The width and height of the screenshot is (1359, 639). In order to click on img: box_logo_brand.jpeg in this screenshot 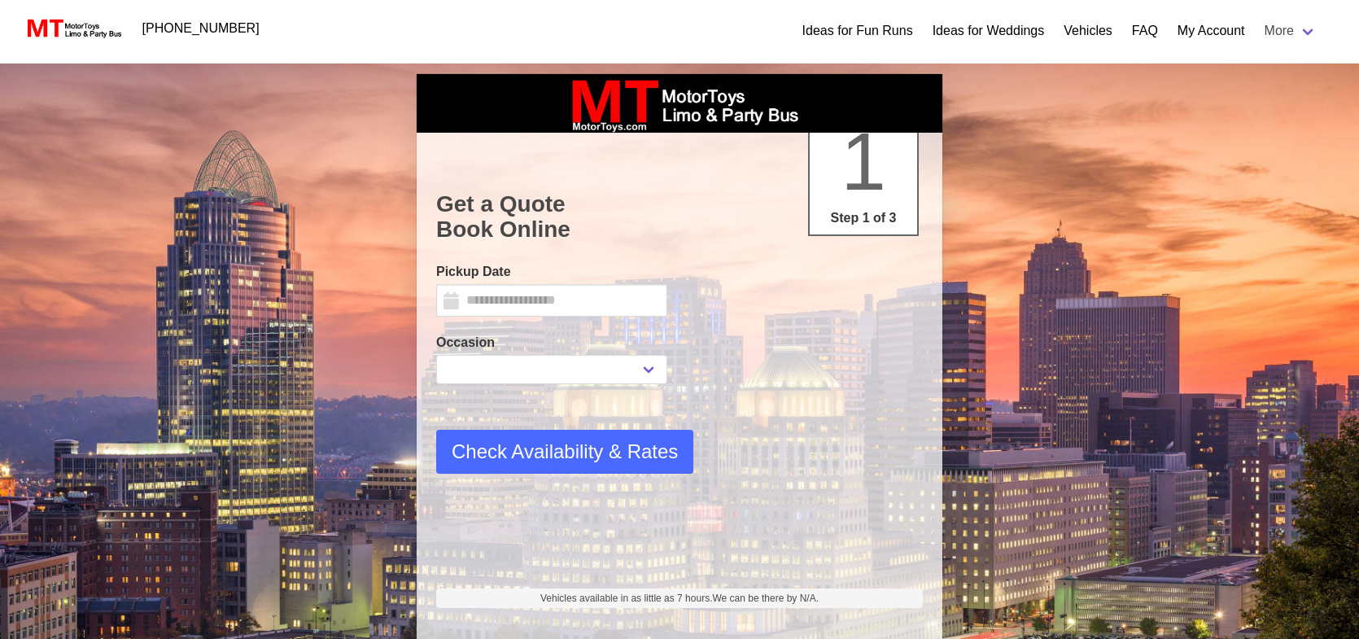, I will do `click(679, 103)`.